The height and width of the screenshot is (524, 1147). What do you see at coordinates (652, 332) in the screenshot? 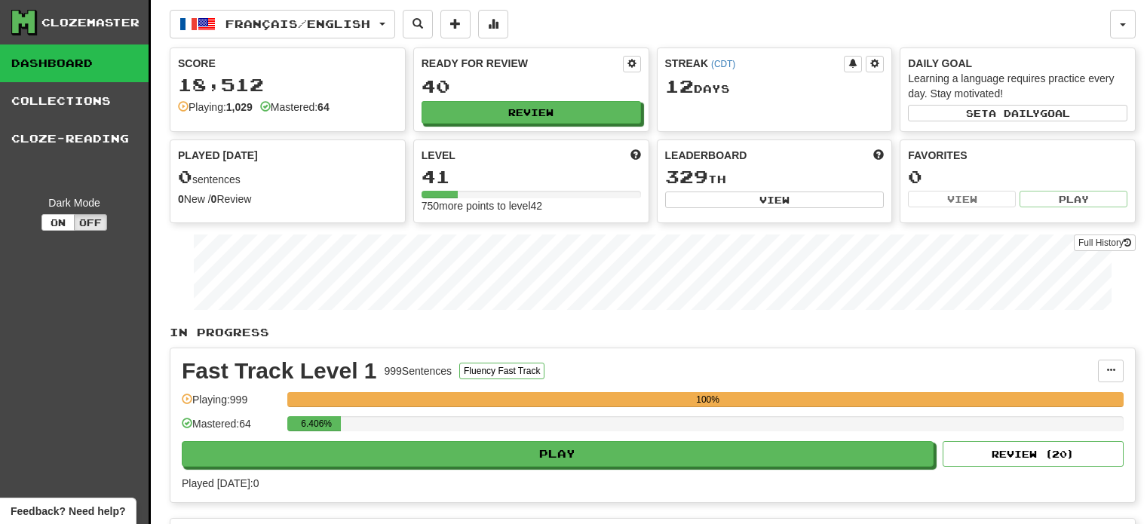
I see `p: In Progress` at bounding box center [652, 332].